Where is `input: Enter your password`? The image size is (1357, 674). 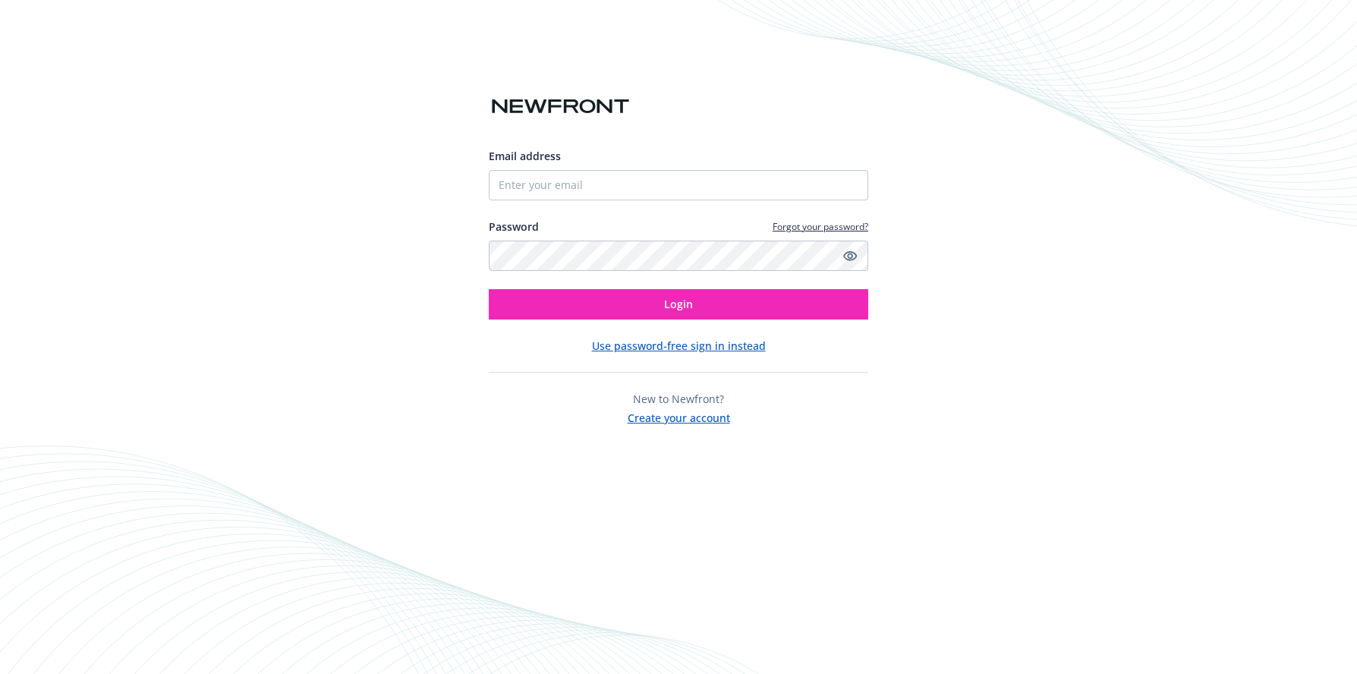
input: Enter your password is located at coordinates (678, 256).